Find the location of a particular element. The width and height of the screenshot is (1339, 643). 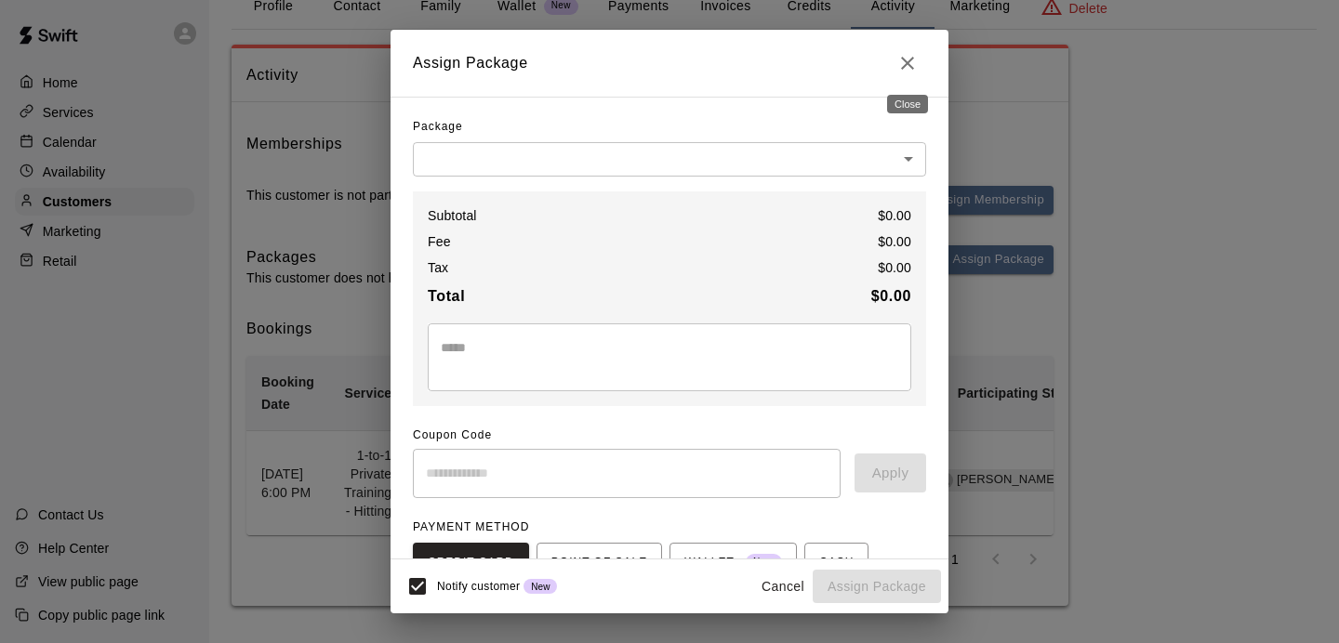

button: CASH is located at coordinates (836, 563).